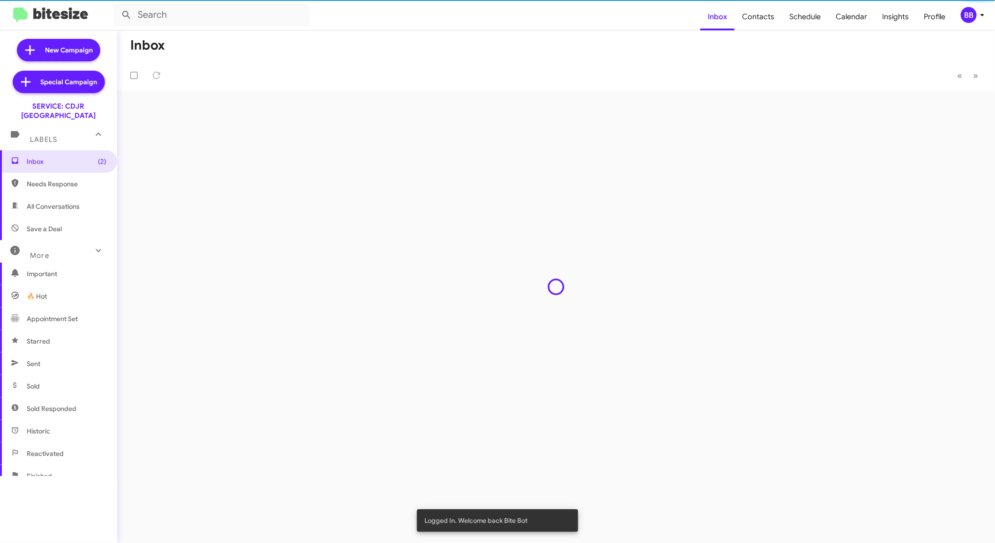  Describe the element at coordinates (45, 454) in the screenshot. I see `span: Reactivated` at that location.